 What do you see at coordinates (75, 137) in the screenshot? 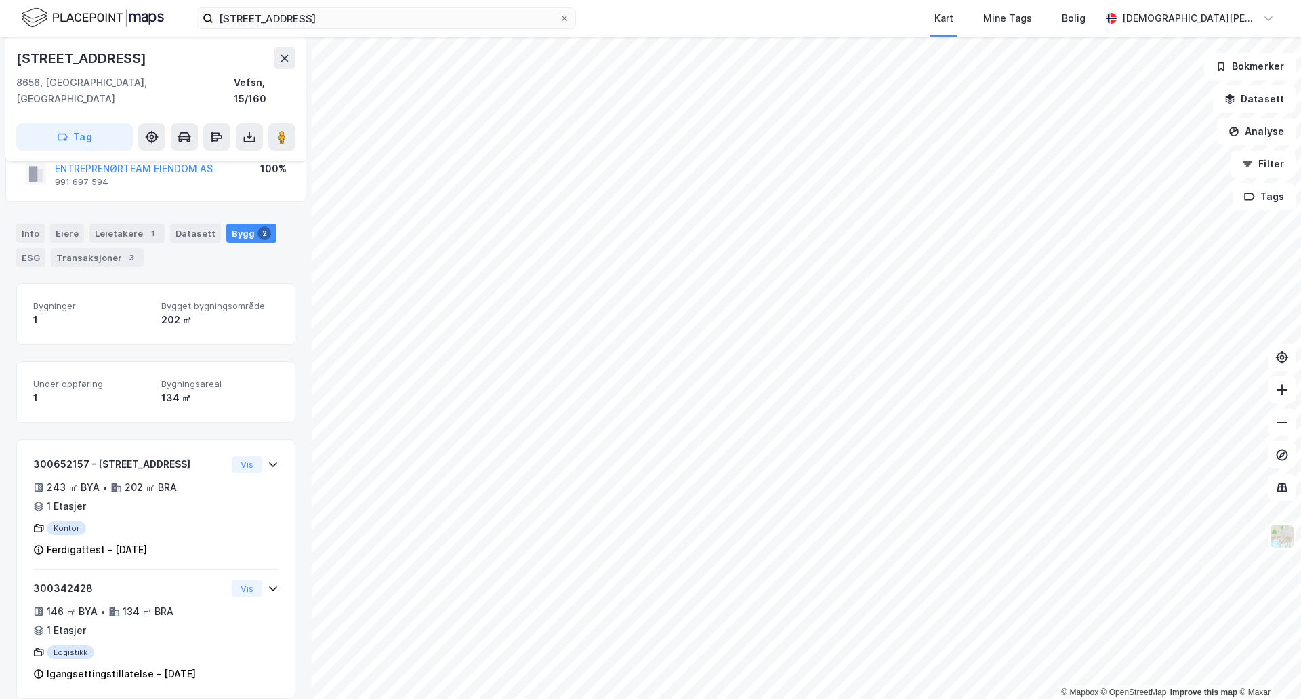
I see `button: Tag` at bounding box center [75, 137].